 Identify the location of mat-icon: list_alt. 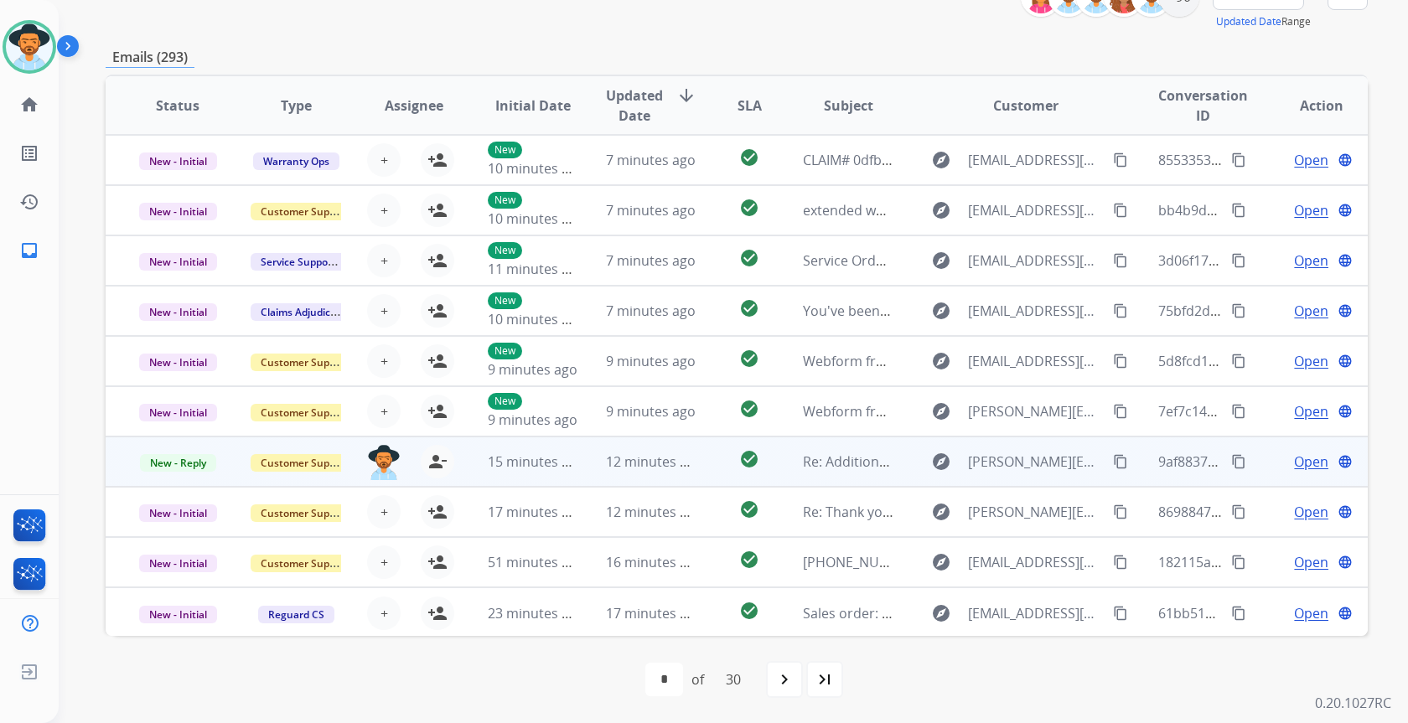
(29, 153).